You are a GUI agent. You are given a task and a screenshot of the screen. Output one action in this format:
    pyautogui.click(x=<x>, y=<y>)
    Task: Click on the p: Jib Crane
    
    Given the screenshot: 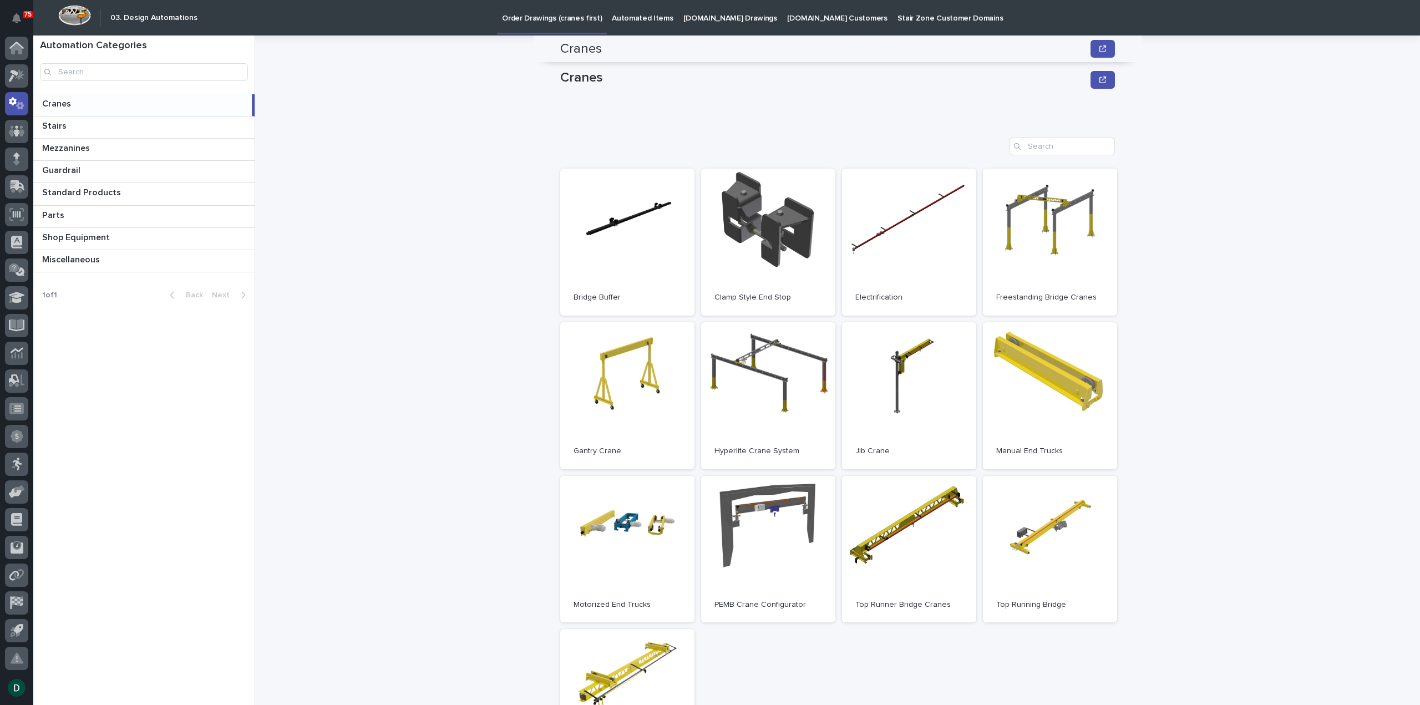 What is the action you would take?
    pyautogui.click(x=909, y=451)
    